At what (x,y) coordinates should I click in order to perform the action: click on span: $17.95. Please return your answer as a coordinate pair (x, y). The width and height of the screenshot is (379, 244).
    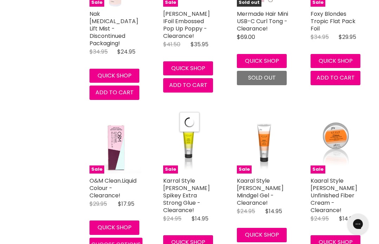
    Looking at the image, I should click on (126, 204).